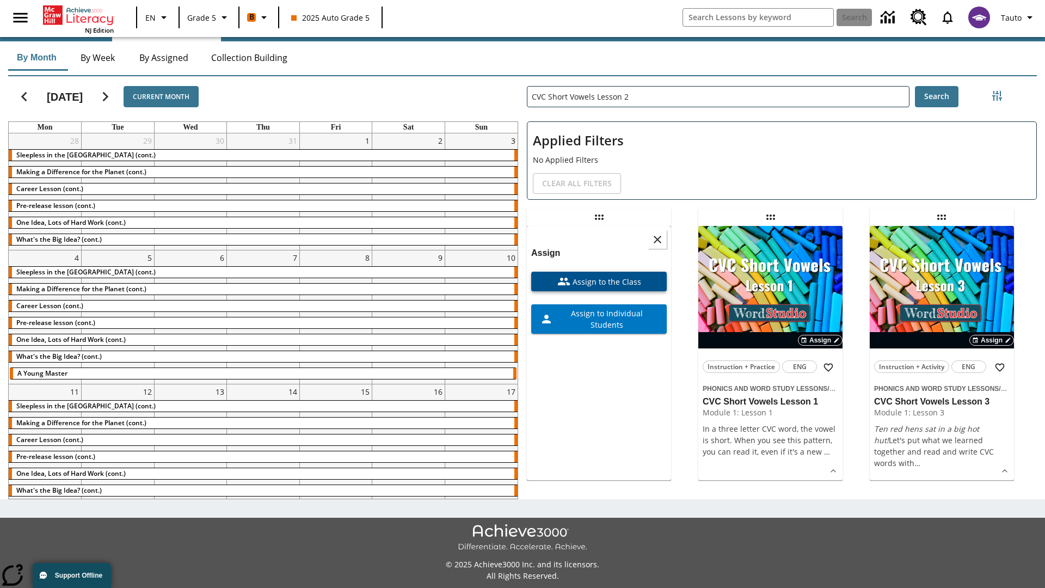  I want to click on span: Assign, so click(820, 340).